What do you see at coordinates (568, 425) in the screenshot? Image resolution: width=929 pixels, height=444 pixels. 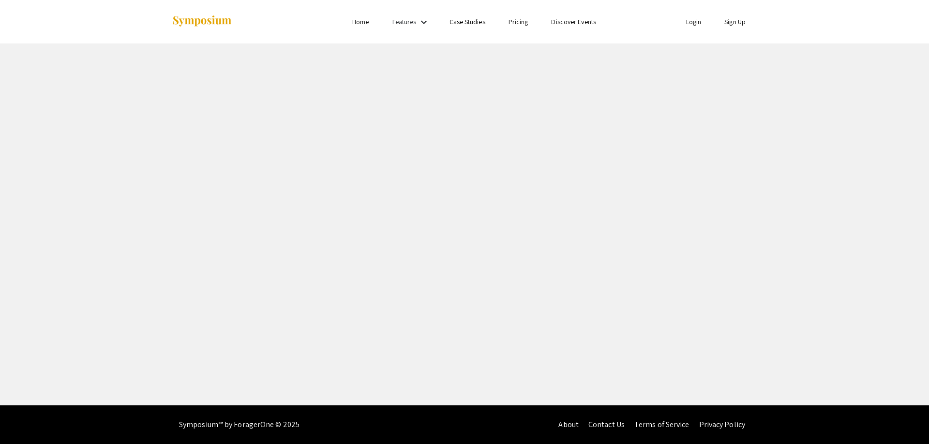 I see `a: About` at bounding box center [568, 425].